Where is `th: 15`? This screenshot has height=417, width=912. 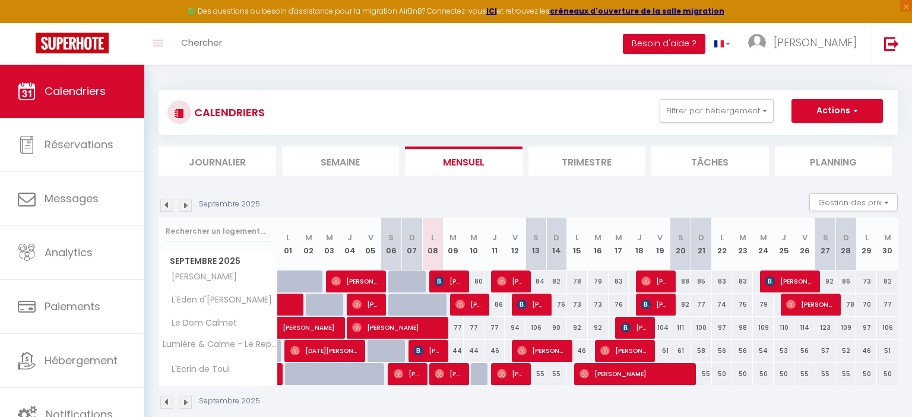
th: 15 is located at coordinates (577, 244).